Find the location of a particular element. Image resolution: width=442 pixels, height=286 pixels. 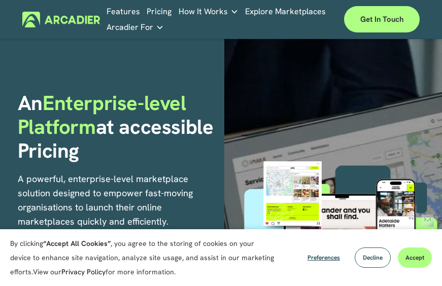

span: Accept is located at coordinates (415, 258).